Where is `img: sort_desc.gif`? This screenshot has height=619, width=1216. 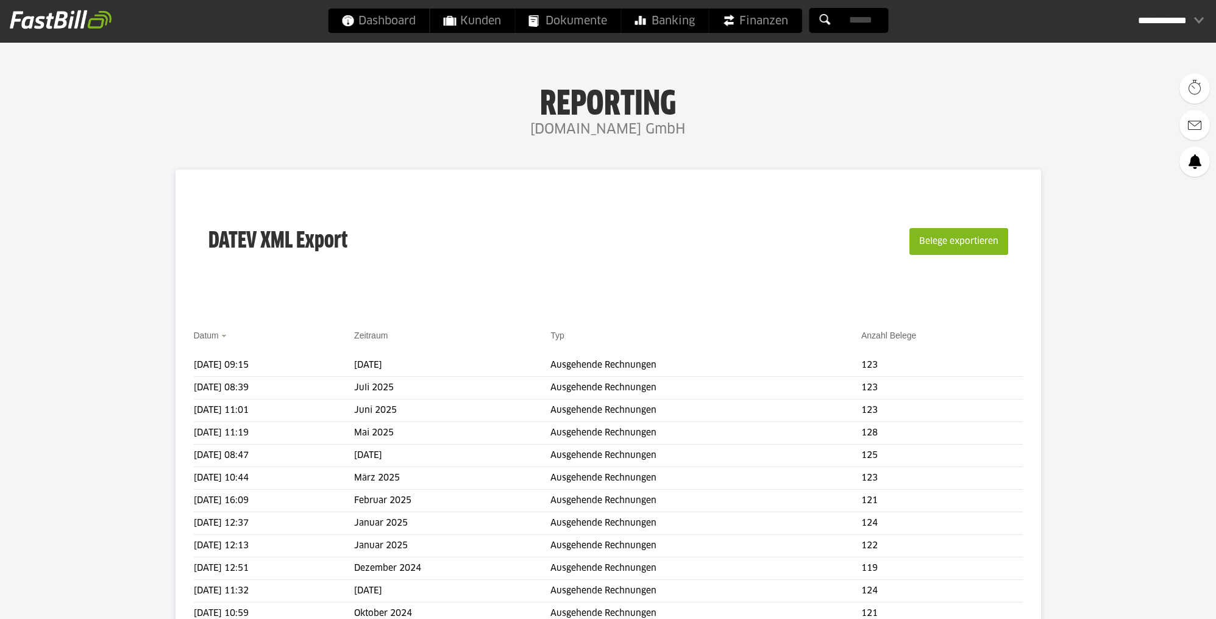 img: sort_desc.gif is located at coordinates (225, 336).